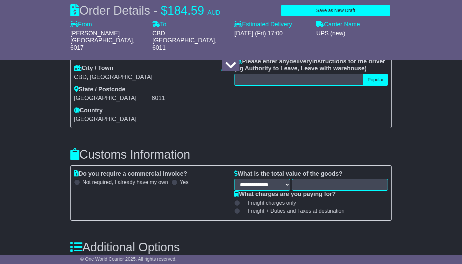 Image resolution: width=462 pixels, height=264 pixels. Describe the element at coordinates (103, 44) in the screenshot. I see `span: , 6017` at that location.